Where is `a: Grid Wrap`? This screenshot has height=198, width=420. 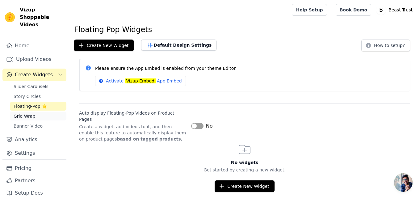 a: Grid Wrap is located at coordinates (38, 116).